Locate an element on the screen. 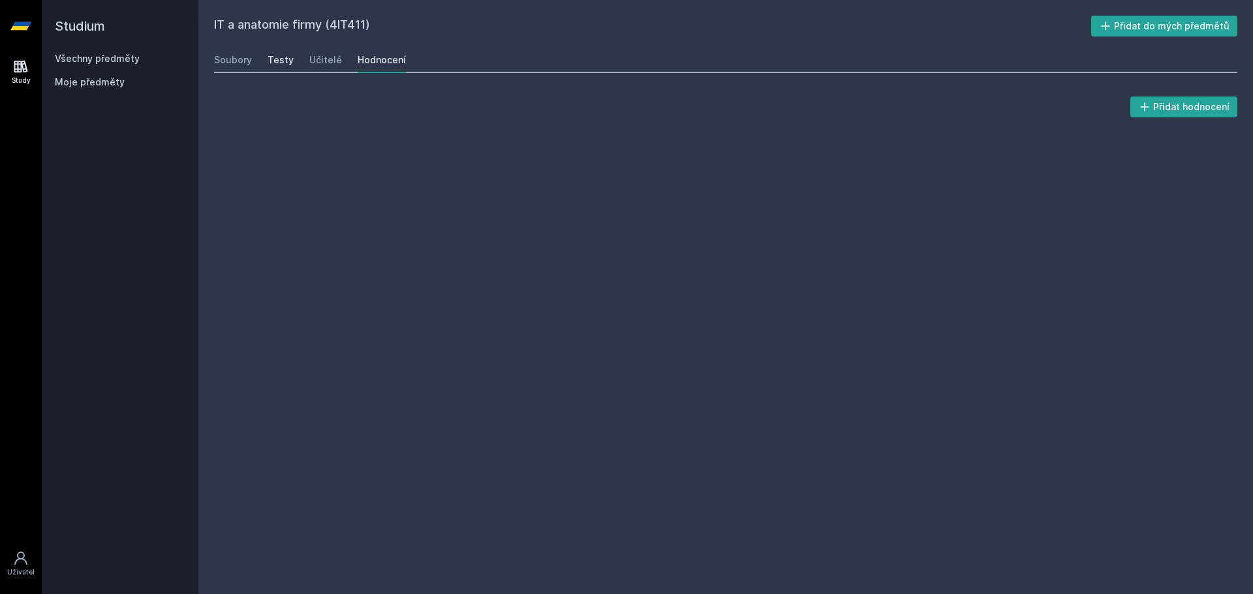  a: Učitelé is located at coordinates (326, 60).